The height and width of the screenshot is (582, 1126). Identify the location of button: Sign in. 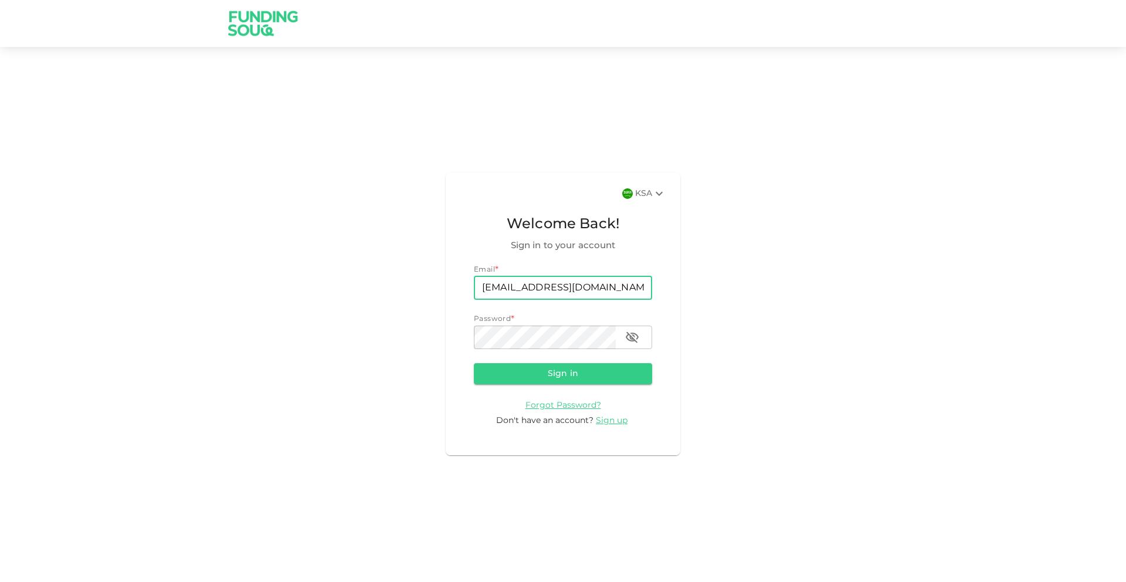
(563, 374).